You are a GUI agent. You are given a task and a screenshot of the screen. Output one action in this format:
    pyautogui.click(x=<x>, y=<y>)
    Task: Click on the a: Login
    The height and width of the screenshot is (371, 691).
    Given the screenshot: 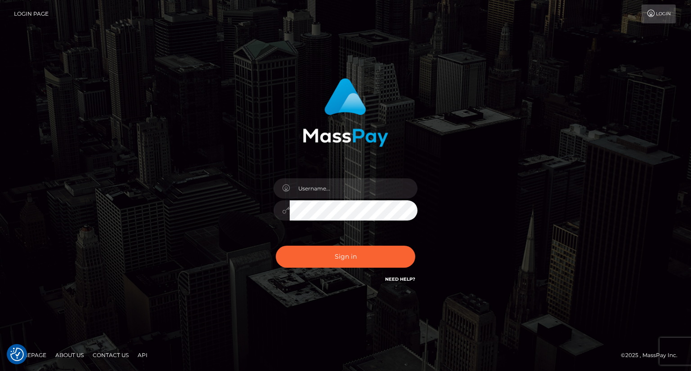 What is the action you would take?
    pyautogui.click(x=658, y=14)
    